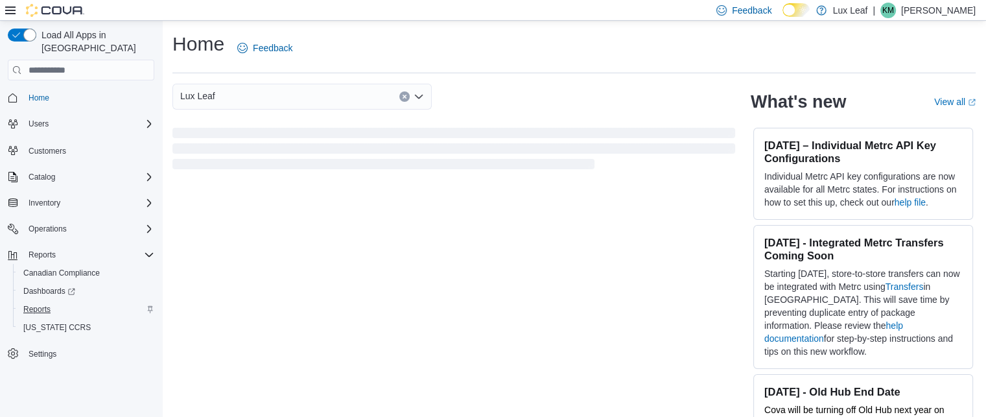 The height and width of the screenshot is (417, 986). I want to click on span: Lux Leaf, so click(198, 96).